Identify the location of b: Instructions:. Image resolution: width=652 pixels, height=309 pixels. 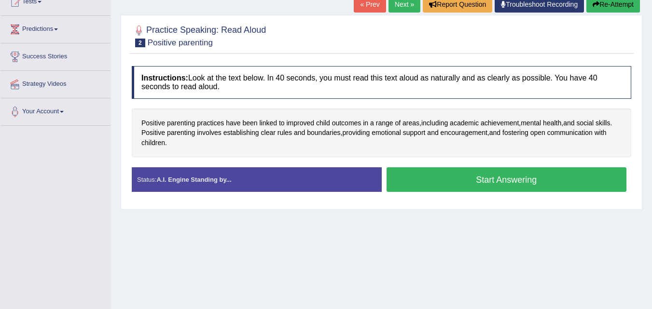
(165, 78).